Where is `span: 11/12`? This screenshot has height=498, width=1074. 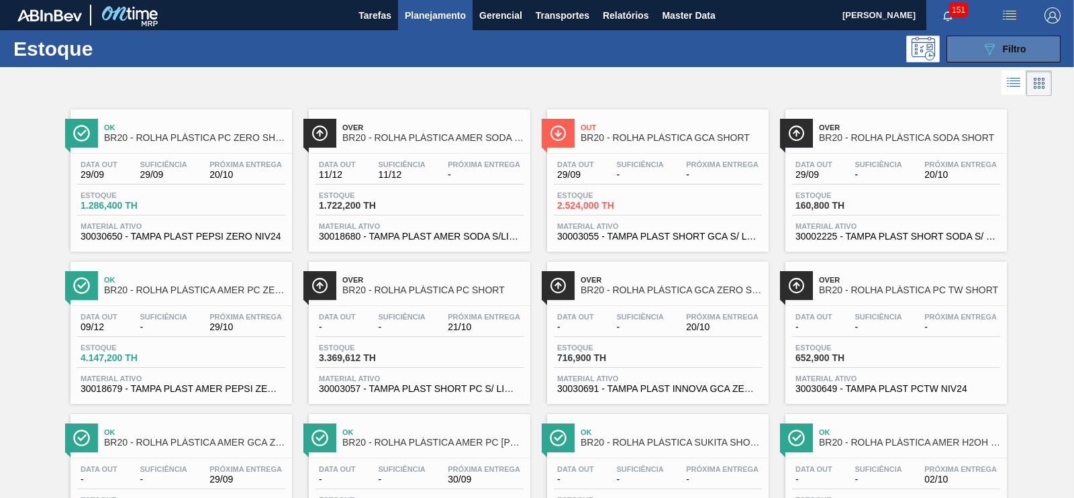 span: 11/12 is located at coordinates (401, 175).